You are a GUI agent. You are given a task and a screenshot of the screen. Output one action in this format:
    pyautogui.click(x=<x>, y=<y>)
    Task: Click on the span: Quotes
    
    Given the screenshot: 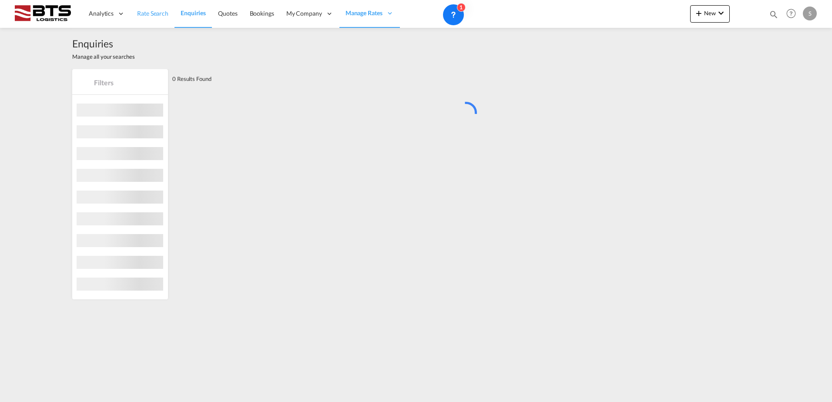 What is the action you would take?
    pyautogui.click(x=228, y=13)
    